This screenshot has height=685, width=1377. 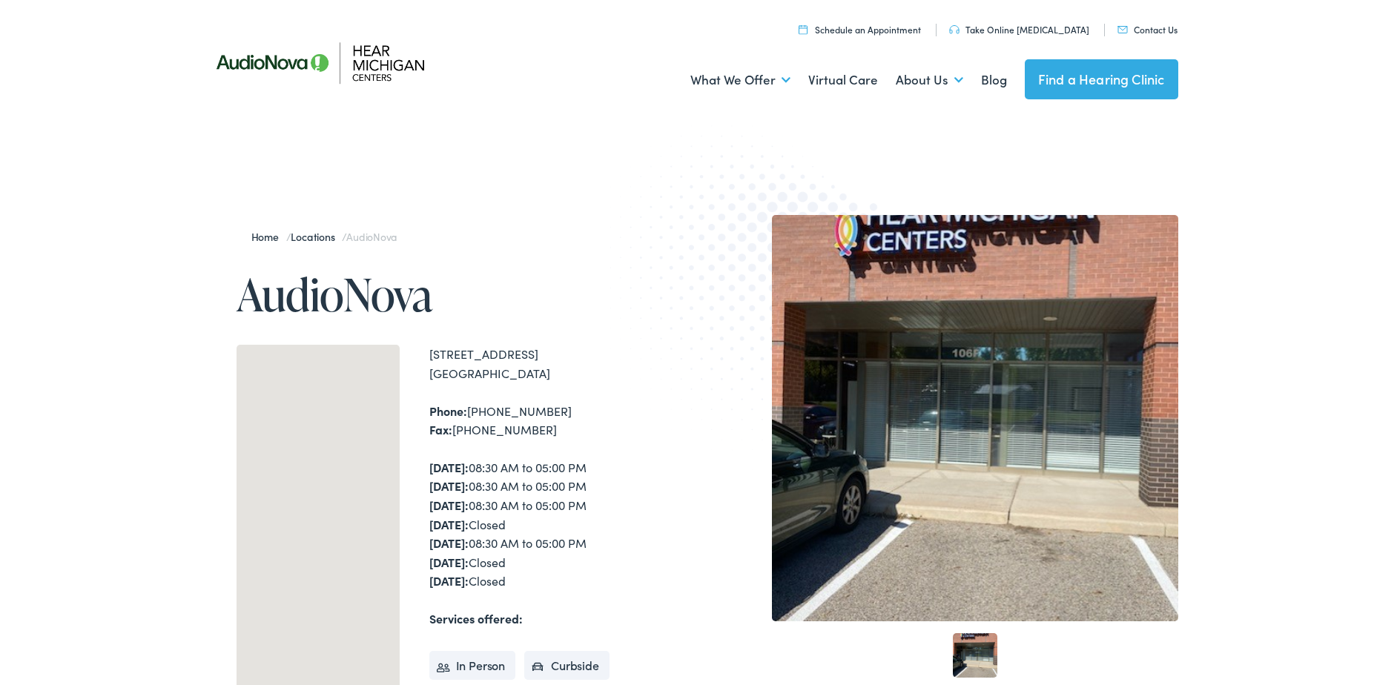 I want to click on a: Home, so click(x=268, y=237).